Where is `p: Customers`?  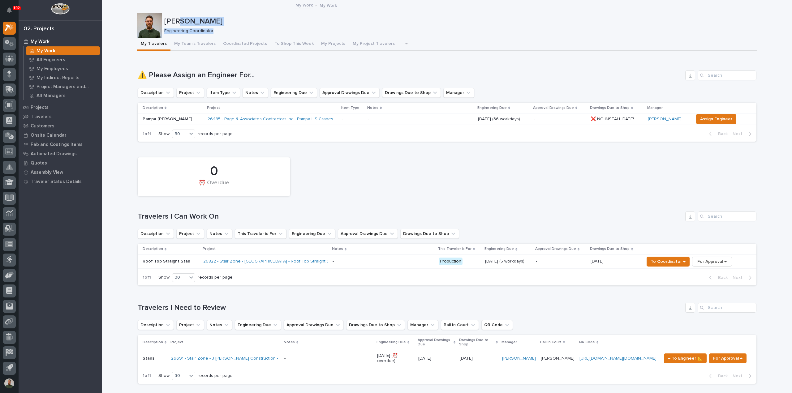 p: Customers is located at coordinates (42, 126).